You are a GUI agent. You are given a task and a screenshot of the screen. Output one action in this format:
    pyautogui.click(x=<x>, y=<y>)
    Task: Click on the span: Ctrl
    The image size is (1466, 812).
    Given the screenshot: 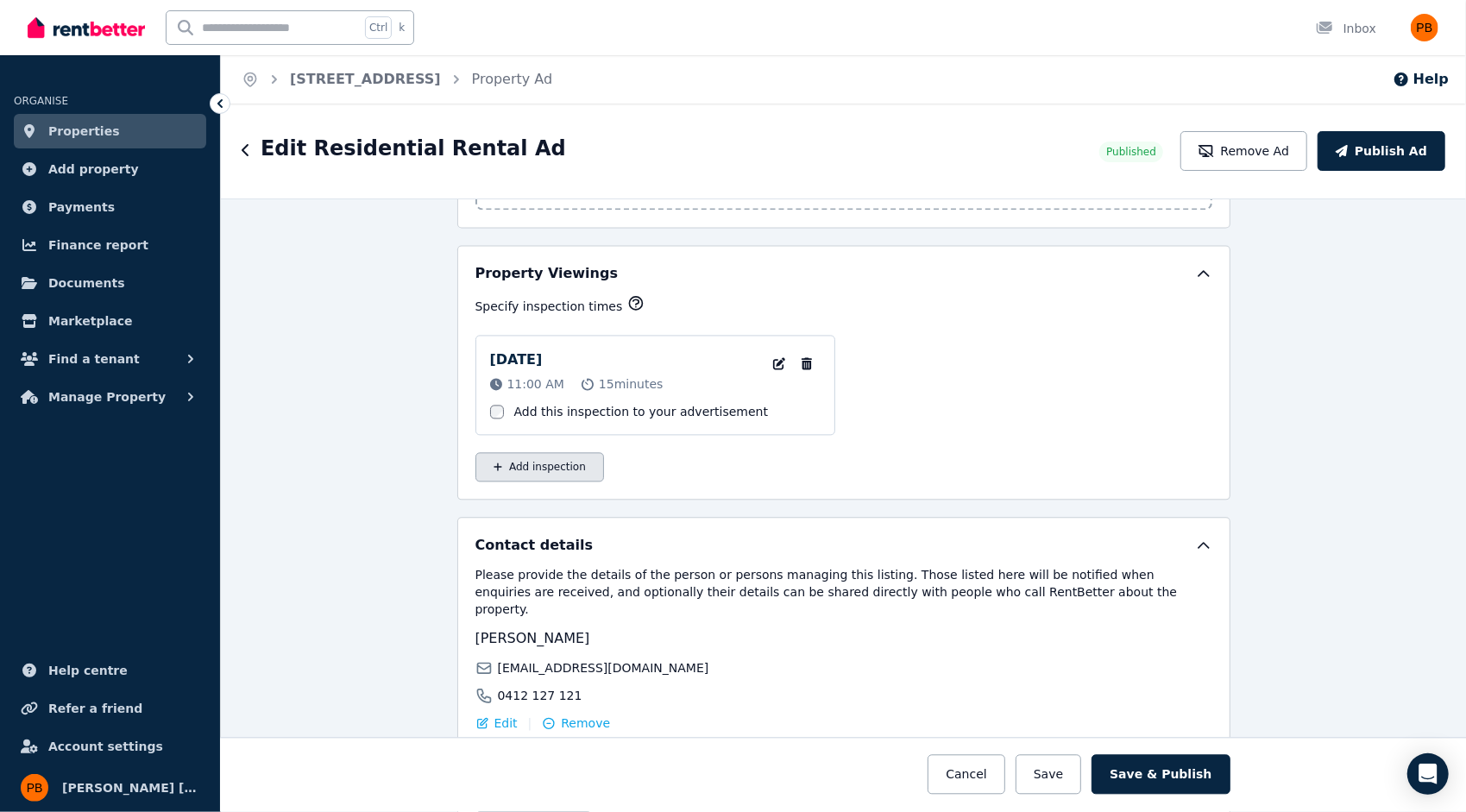 What is the action you would take?
    pyautogui.click(x=378, y=28)
    